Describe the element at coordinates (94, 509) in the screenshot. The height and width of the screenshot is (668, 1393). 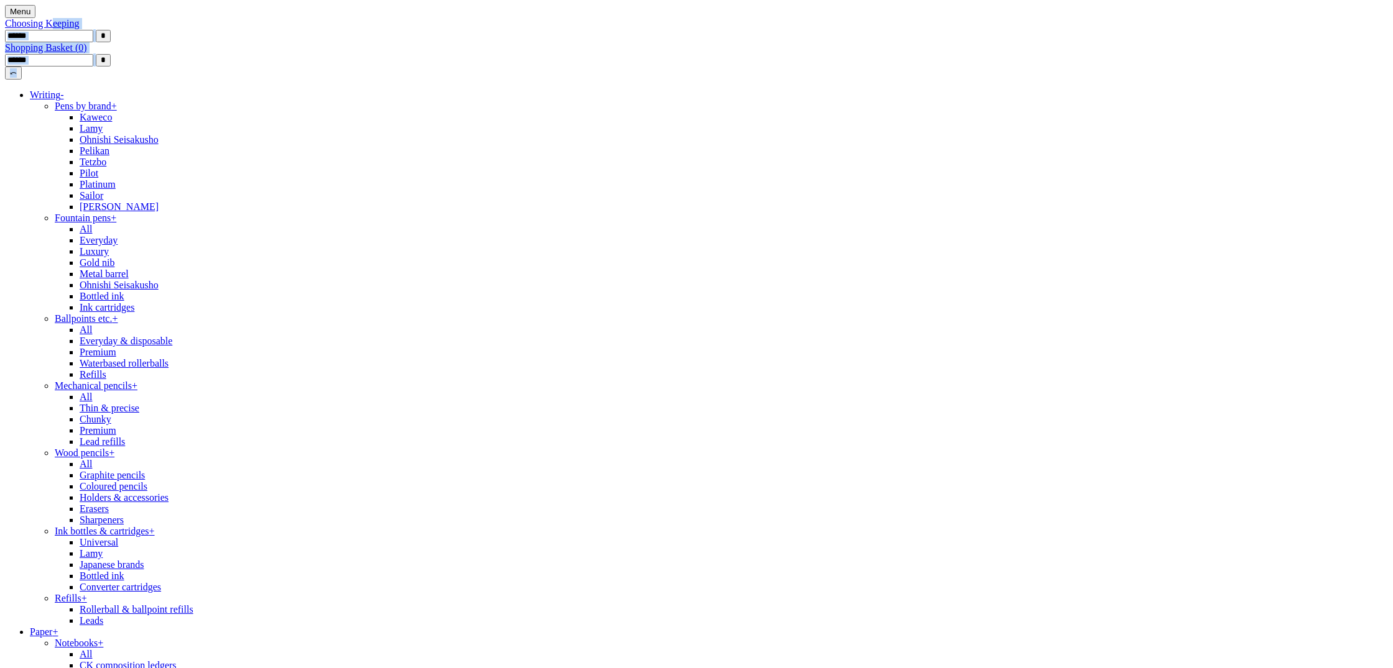
I see `a: Erasers` at that location.